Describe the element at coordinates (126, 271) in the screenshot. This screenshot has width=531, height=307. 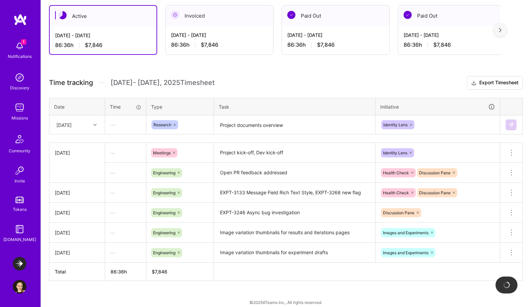
I see `th: 86:36h` at that location.